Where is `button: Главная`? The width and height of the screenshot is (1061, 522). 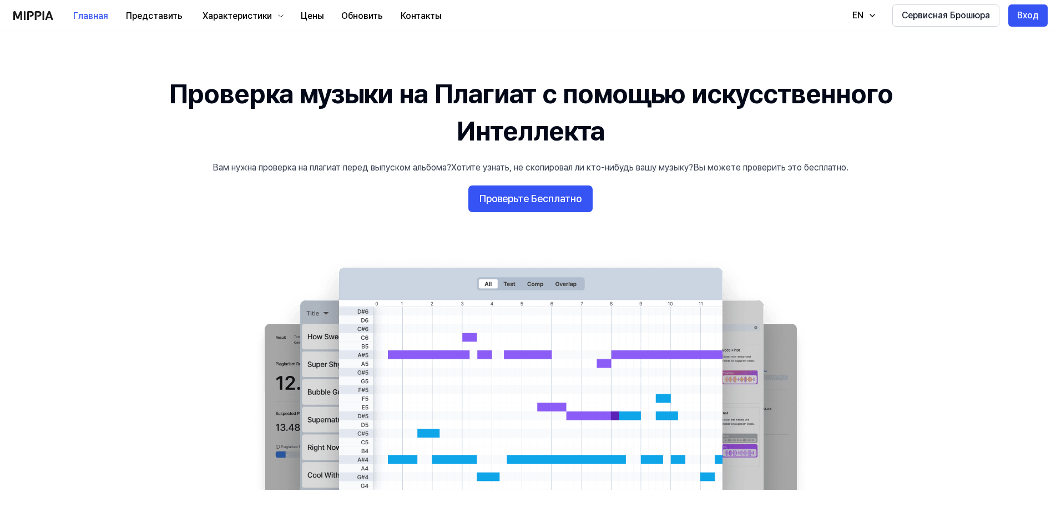 button: Главная is located at coordinates (90, 16).